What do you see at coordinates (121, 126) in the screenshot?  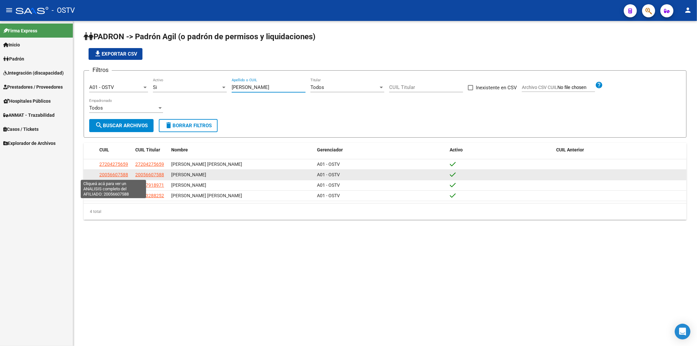 I see `span: Buscar Archivos` at bounding box center [121, 126].